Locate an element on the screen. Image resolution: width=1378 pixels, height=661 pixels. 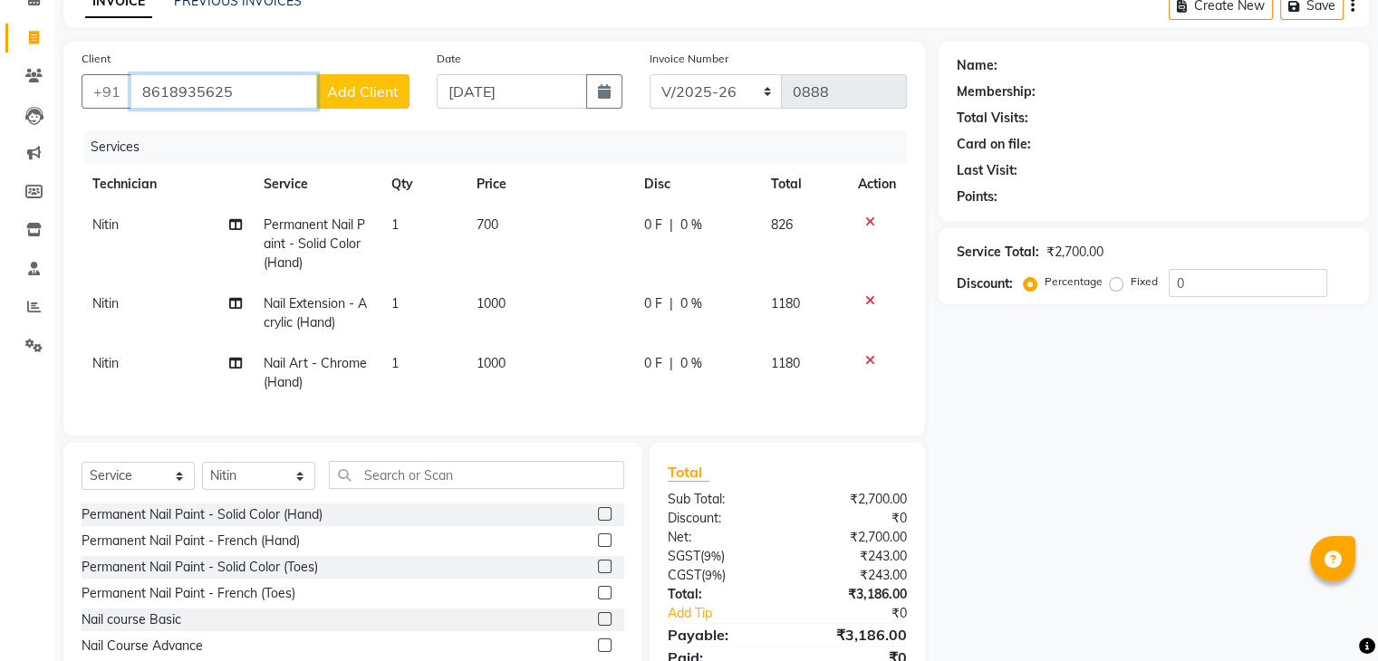
th: Total is located at coordinates (803, 184).